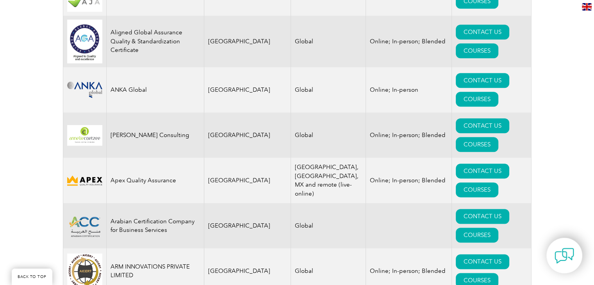 The height and width of the screenshot is (285, 594). Describe the element at coordinates (85, 41) in the screenshot. I see `img: 049e7a12-d1a0-ee11-be37-00224893a058-logo.jpg` at that location.